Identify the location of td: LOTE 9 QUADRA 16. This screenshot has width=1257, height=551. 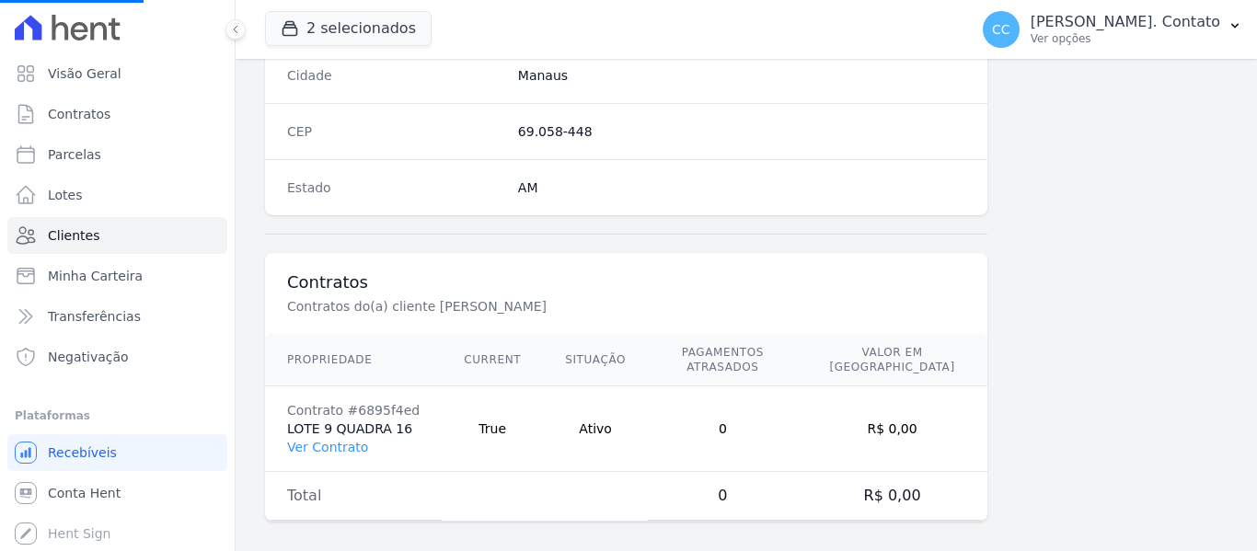
(353, 429).